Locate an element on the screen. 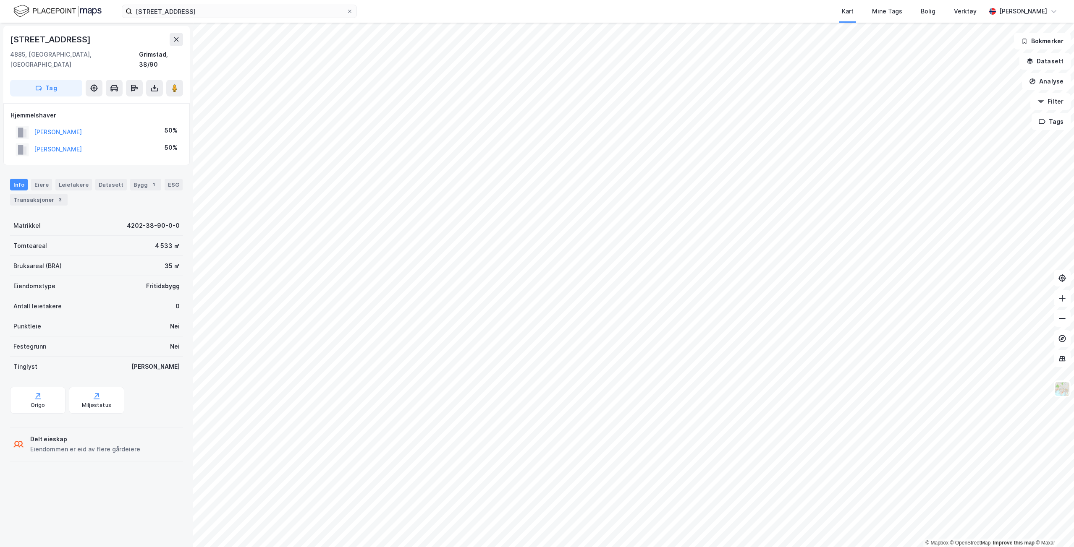 This screenshot has height=547, width=1074. div: 0 is located at coordinates (178, 306).